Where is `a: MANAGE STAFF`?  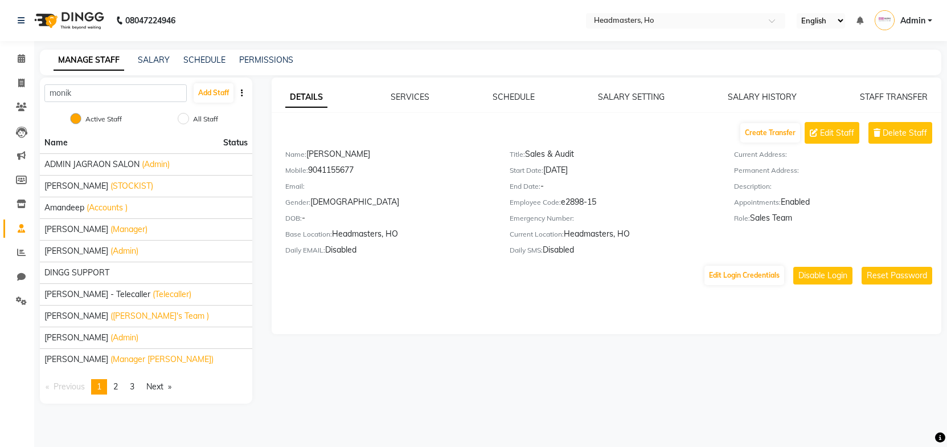 a: MANAGE STAFF is located at coordinates (89, 60).